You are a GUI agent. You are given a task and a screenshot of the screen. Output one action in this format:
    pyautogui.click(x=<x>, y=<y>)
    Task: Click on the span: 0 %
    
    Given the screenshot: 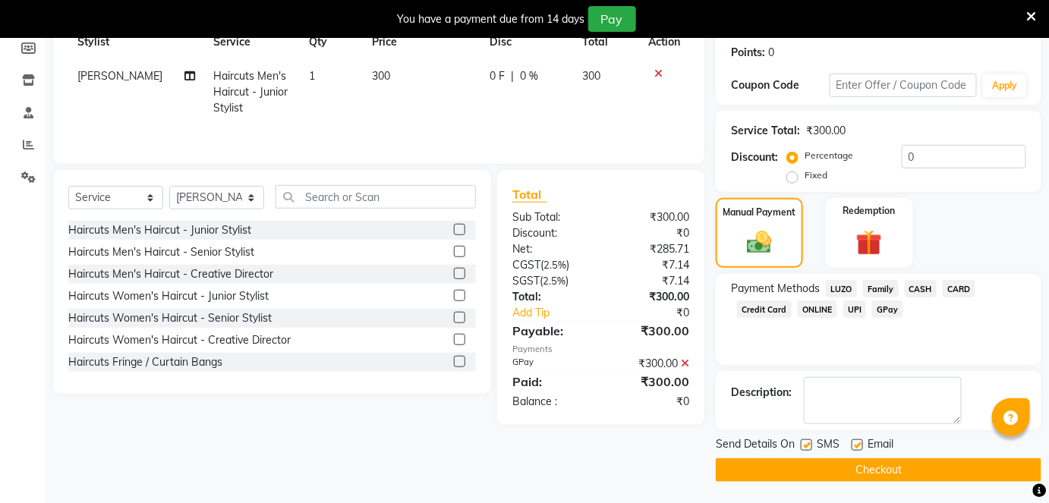 What is the action you would take?
    pyautogui.click(x=529, y=76)
    